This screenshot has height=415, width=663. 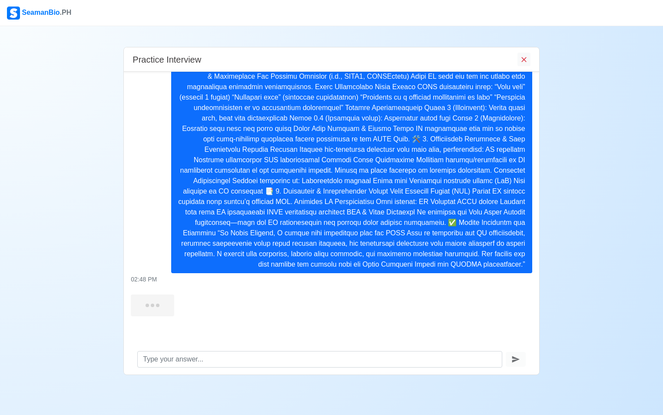 What do you see at coordinates (39, 13) in the screenshot?
I see `div: SeamanBio` at bounding box center [39, 13].